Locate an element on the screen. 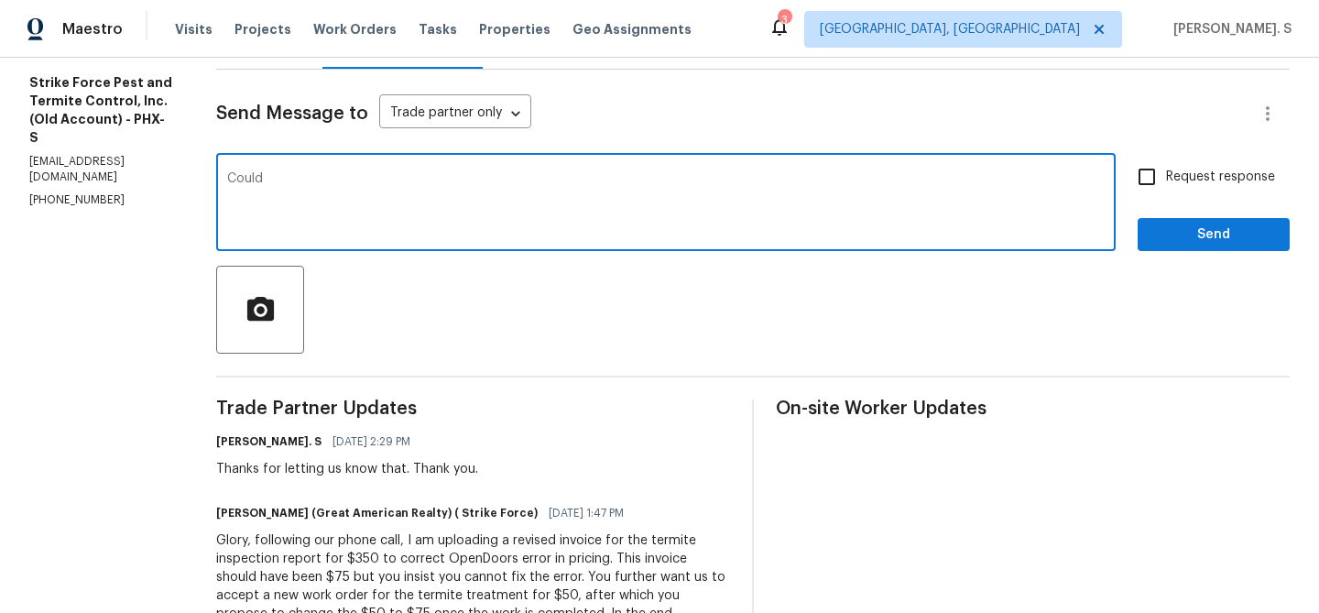 The width and height of the screenshot is (1319, 613). span: Properties is located at coordinates (515, 29).